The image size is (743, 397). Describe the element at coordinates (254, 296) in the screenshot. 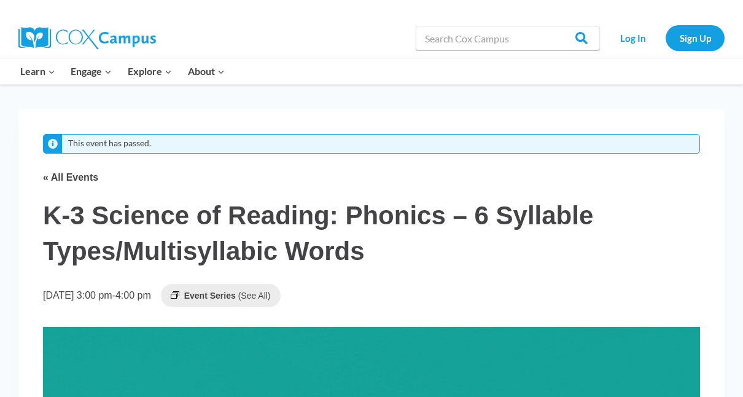

I see `span: (See All)` at that location.